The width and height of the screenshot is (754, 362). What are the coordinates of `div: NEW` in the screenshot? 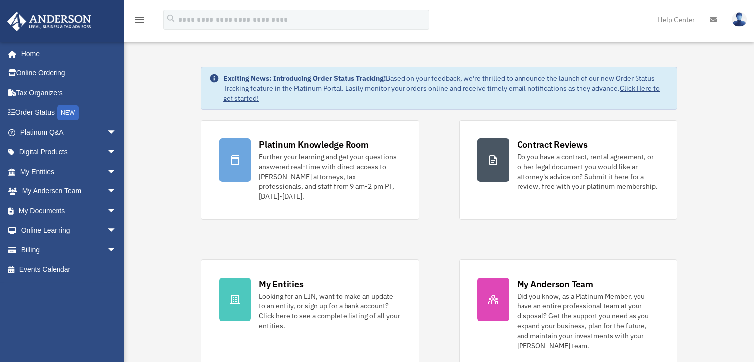 It's located at (68, 112).